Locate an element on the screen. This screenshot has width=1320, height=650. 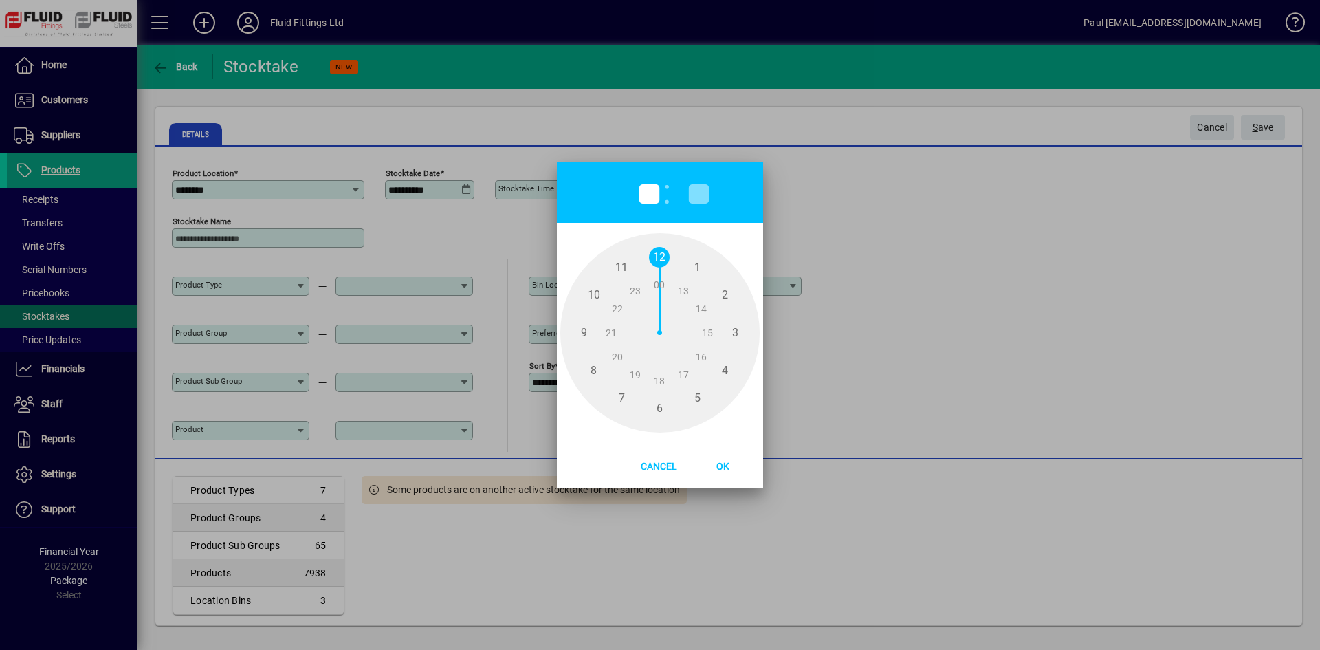
span: 4 is located at coordinates (725, 371).